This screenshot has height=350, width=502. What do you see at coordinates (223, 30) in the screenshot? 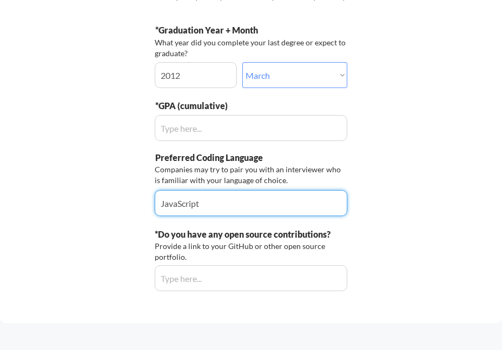
I see `div: *Graduation Year + Month` at bounding box center [223, 30].